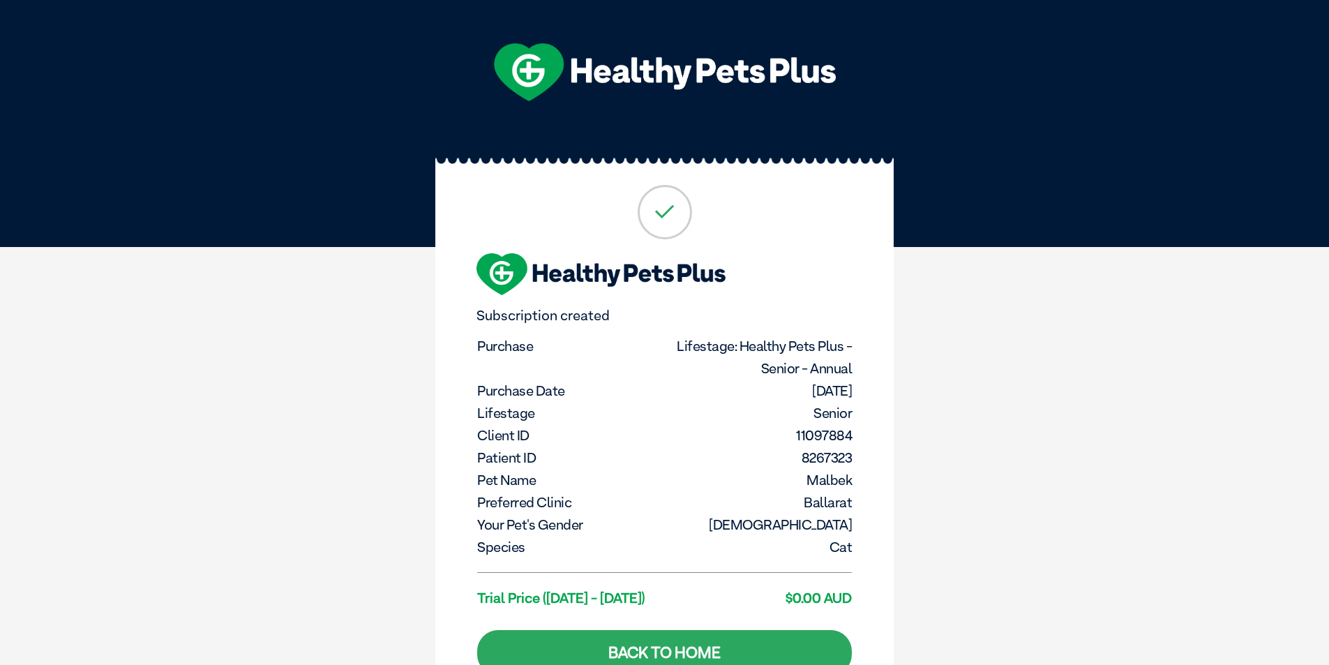  Describe the element at coordinates (570, 480) in the screenshot. I see `dt: Pet Name` at that location.